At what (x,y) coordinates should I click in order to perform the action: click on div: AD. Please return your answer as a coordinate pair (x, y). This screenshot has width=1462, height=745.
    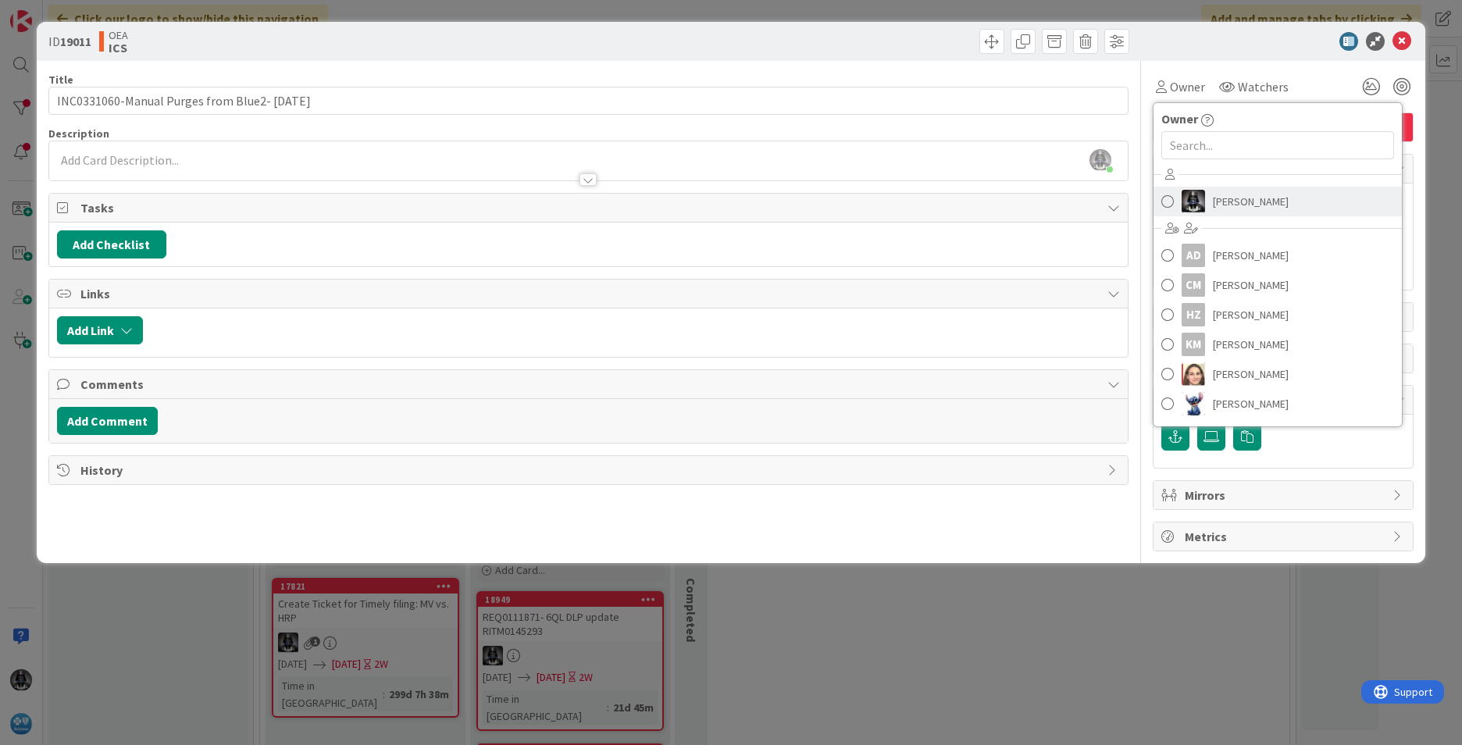
    Looking at the image, I should click on (1193, 255).